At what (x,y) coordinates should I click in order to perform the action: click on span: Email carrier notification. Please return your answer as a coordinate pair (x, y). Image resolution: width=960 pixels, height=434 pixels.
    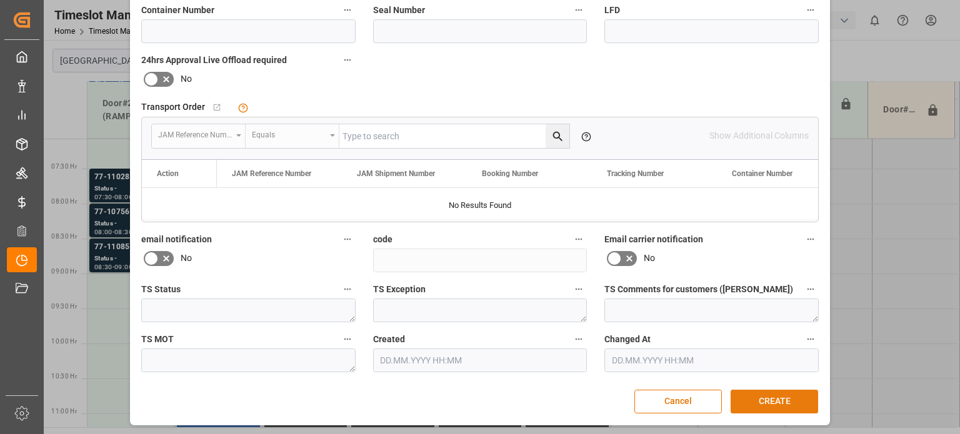
    Looking at the image, I should click on (654, 239).